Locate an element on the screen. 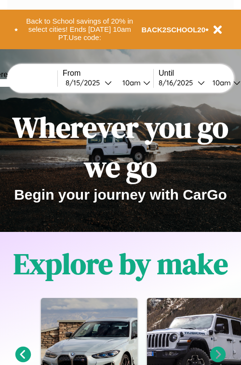 This screenshot has height=365, width=241. button: 10am is located at coordinates (134, 82).